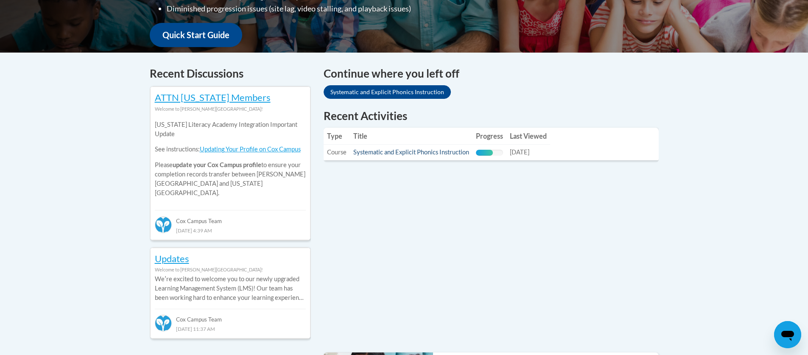 The height and width of the screenshot is (355, 808). I want to click on p: See instructions:, so click(230, 149).